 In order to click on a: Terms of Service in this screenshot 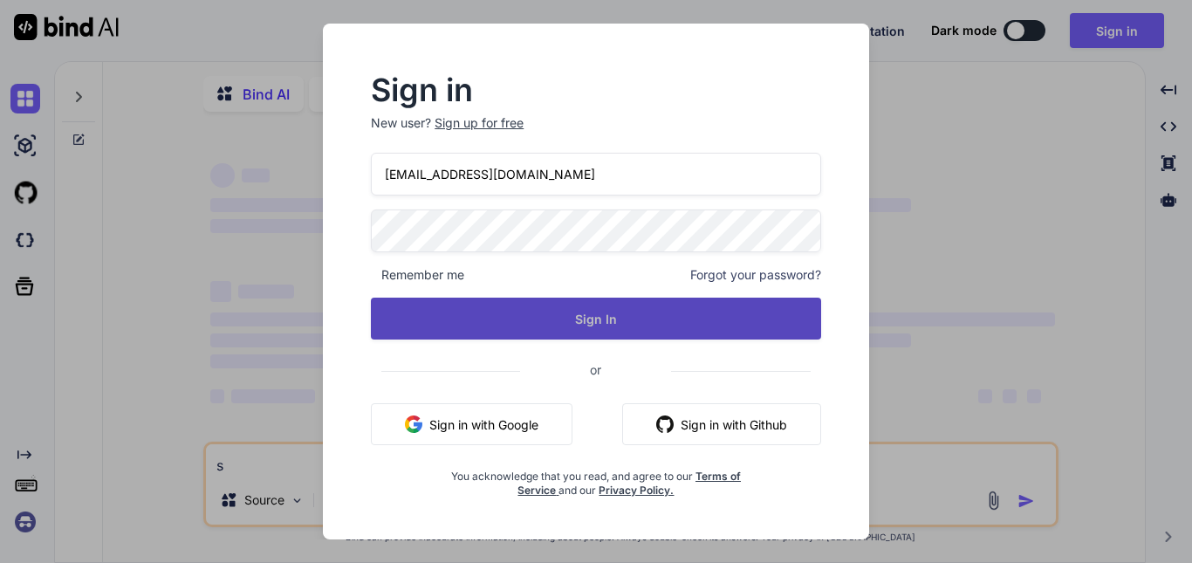, I will do `click(629, 483)`.